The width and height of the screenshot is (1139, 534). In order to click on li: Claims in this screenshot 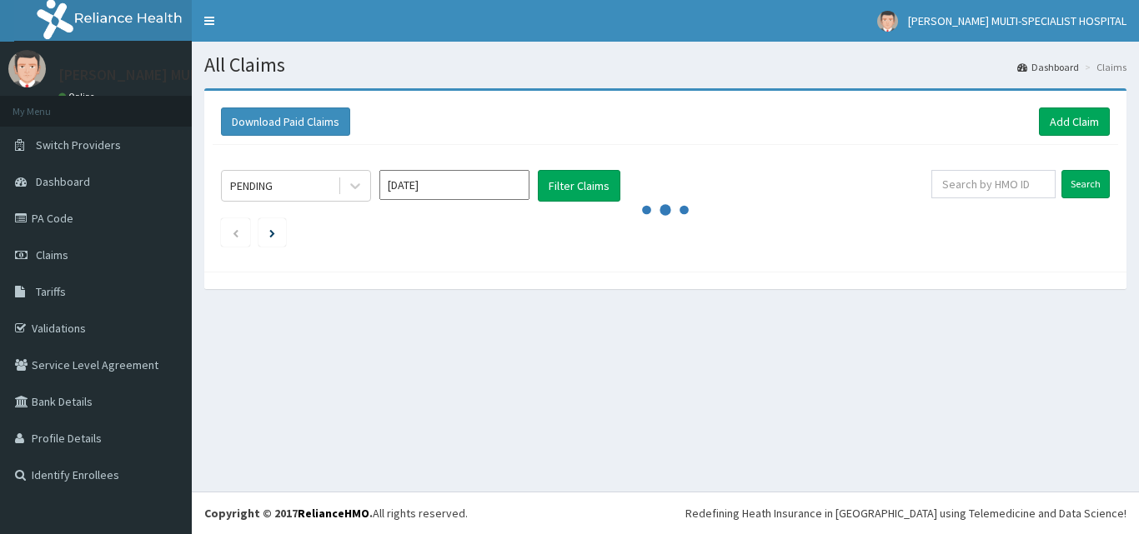, I will do `click(1103, 67)`.